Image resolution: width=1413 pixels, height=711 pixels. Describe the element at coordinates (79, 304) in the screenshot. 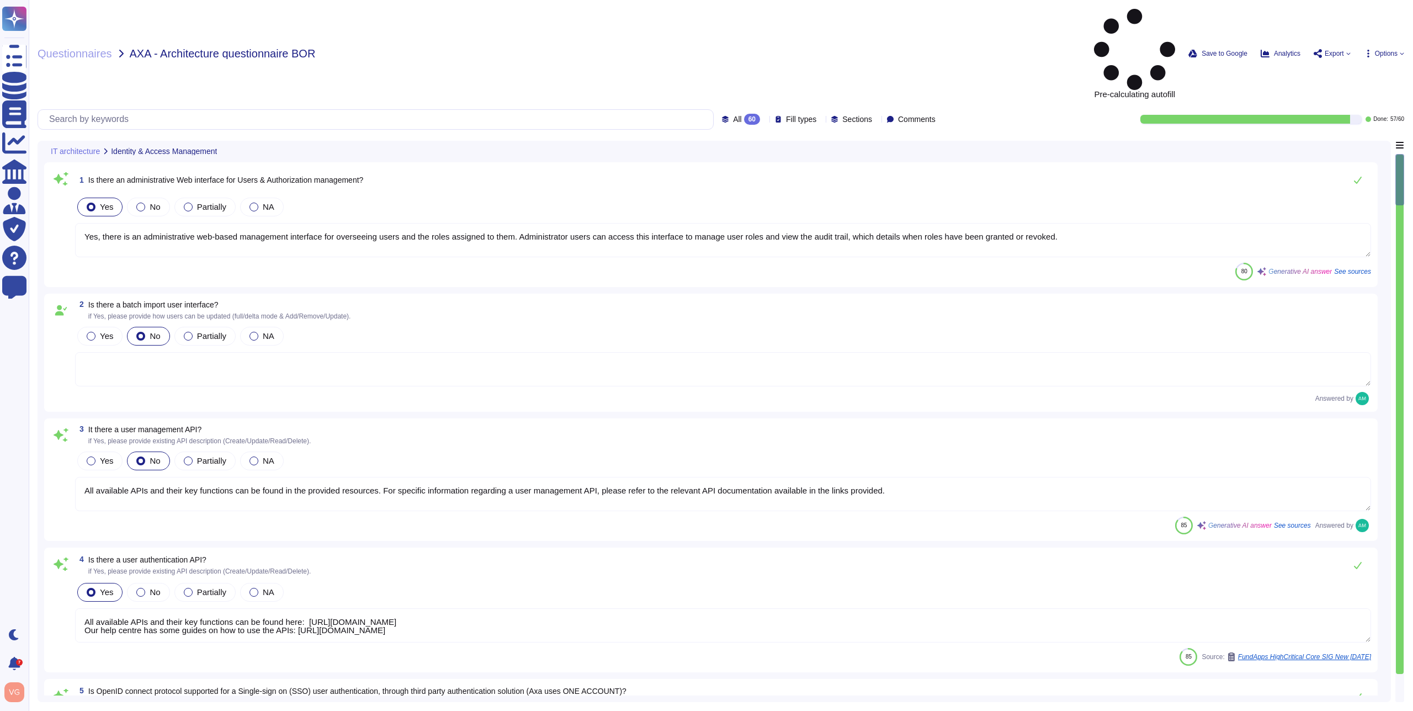

I see `span: 2` at that location.